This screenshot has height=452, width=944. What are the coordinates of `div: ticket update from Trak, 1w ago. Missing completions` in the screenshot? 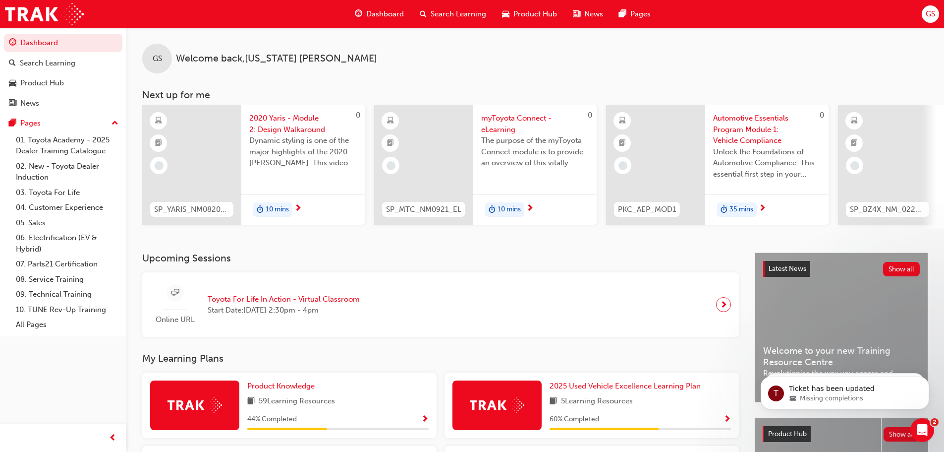 It's located at (99, 37).